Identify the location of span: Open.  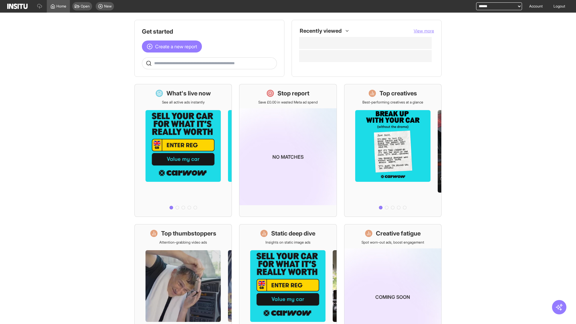
(85, 6).